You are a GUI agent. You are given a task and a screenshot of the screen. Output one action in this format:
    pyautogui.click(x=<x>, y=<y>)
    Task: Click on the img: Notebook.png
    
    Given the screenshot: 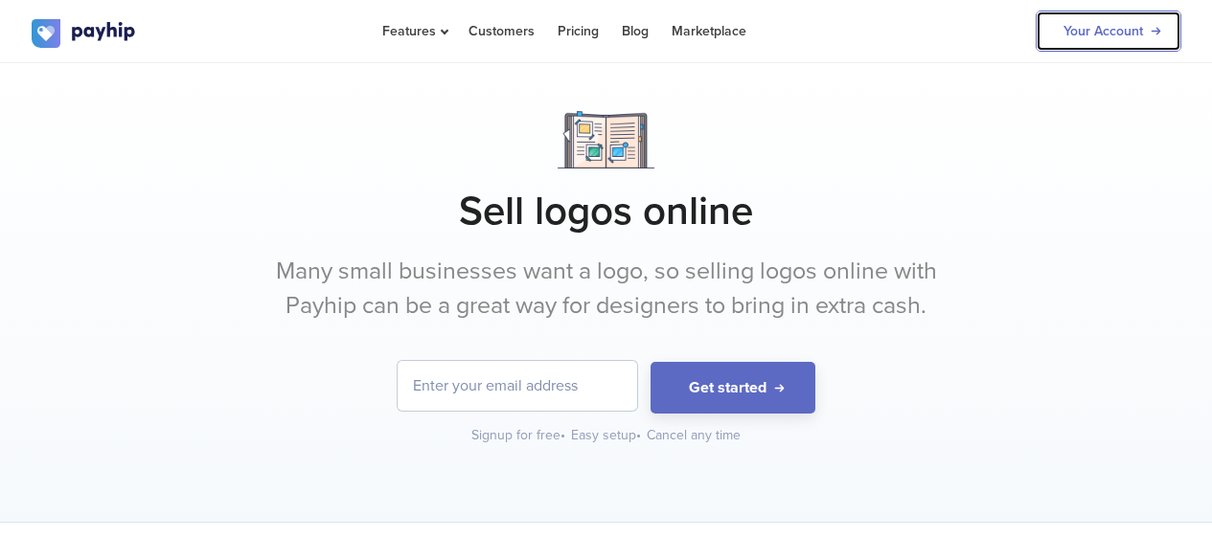 What is the action you would take?
    pyautogui.click(x=605, y=140)
    